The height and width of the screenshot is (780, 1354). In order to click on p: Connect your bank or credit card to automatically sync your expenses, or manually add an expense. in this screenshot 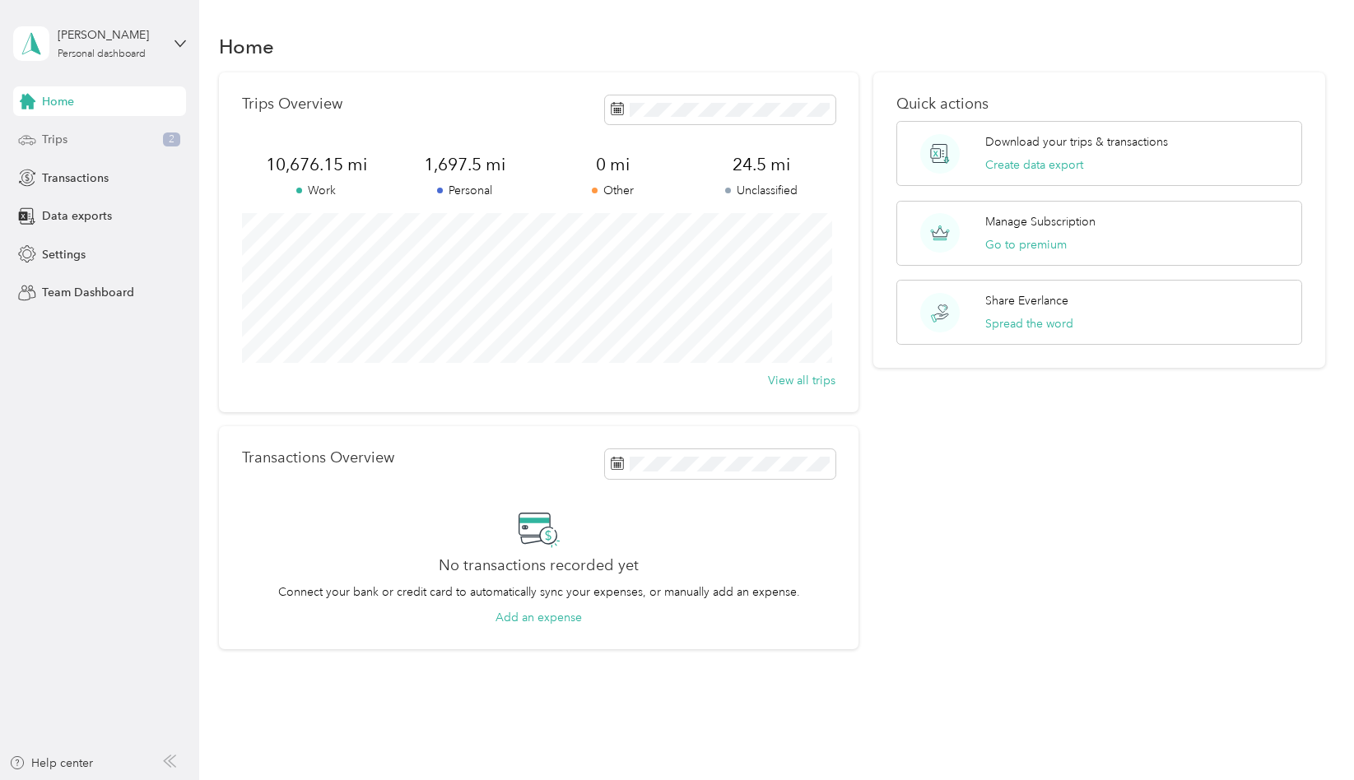, I will do `click(539, 592)`.